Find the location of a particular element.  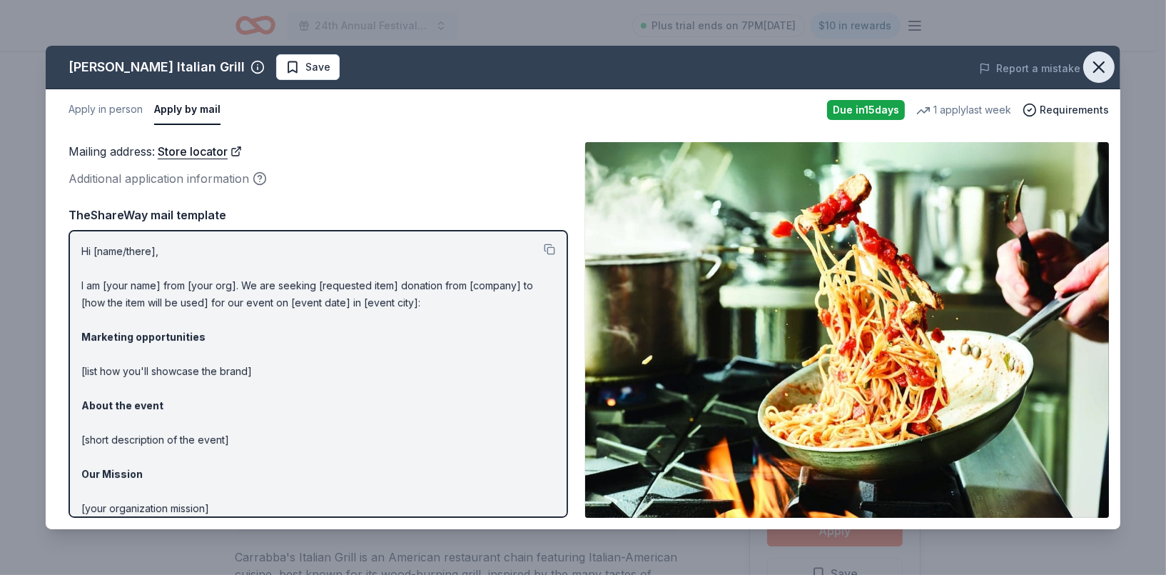

span: Save is located at coordinates (318, 67).